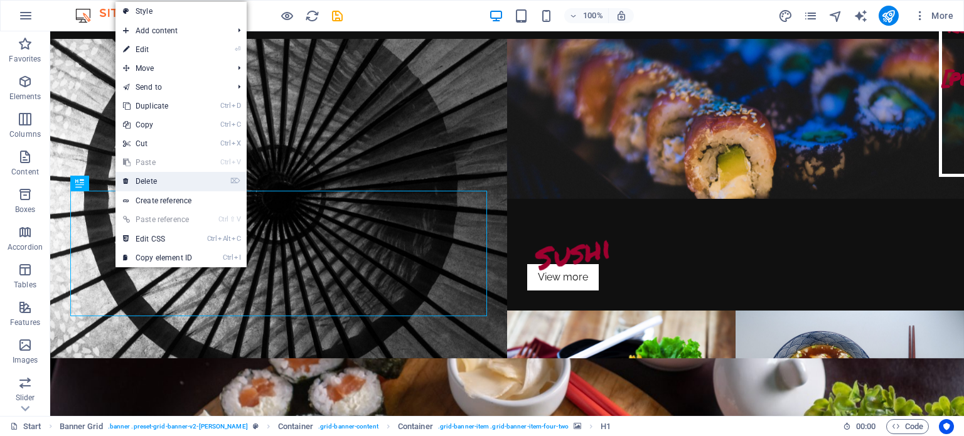  Describe the element at coordinates (25, 134) in the screenshot. I see `p: Columns` at that location.